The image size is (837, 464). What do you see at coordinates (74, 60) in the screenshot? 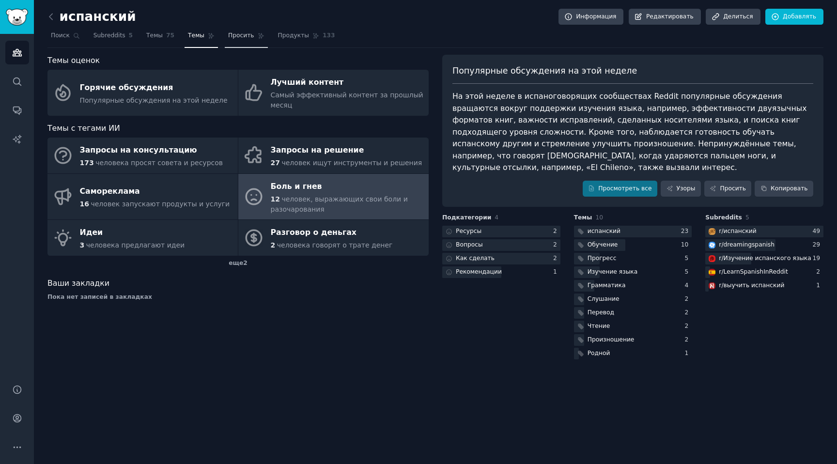
I see `font: Темы оценок` at bounding box center [74, 60].